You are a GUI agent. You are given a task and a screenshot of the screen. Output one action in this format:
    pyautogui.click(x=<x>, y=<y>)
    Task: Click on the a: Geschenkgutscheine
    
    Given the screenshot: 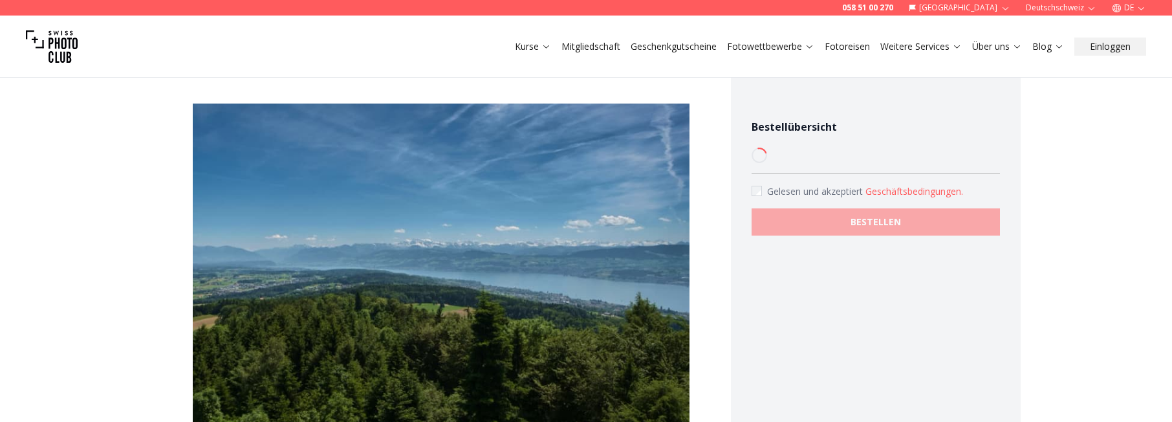 What is the action you would take?
    pyautogui.click(x=673, y=47)
    